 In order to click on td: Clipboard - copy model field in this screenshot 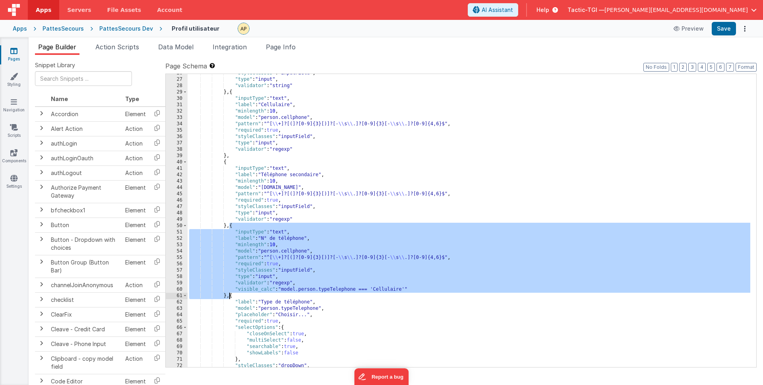, I will do `click(85, 362)`.